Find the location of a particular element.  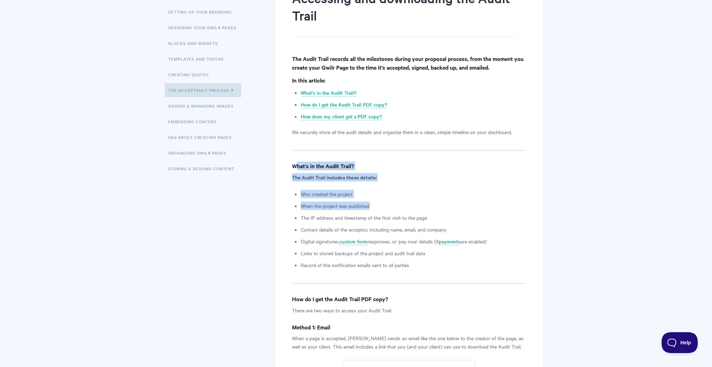

h4: Method 1: Email is located at coordinates (409, 327).